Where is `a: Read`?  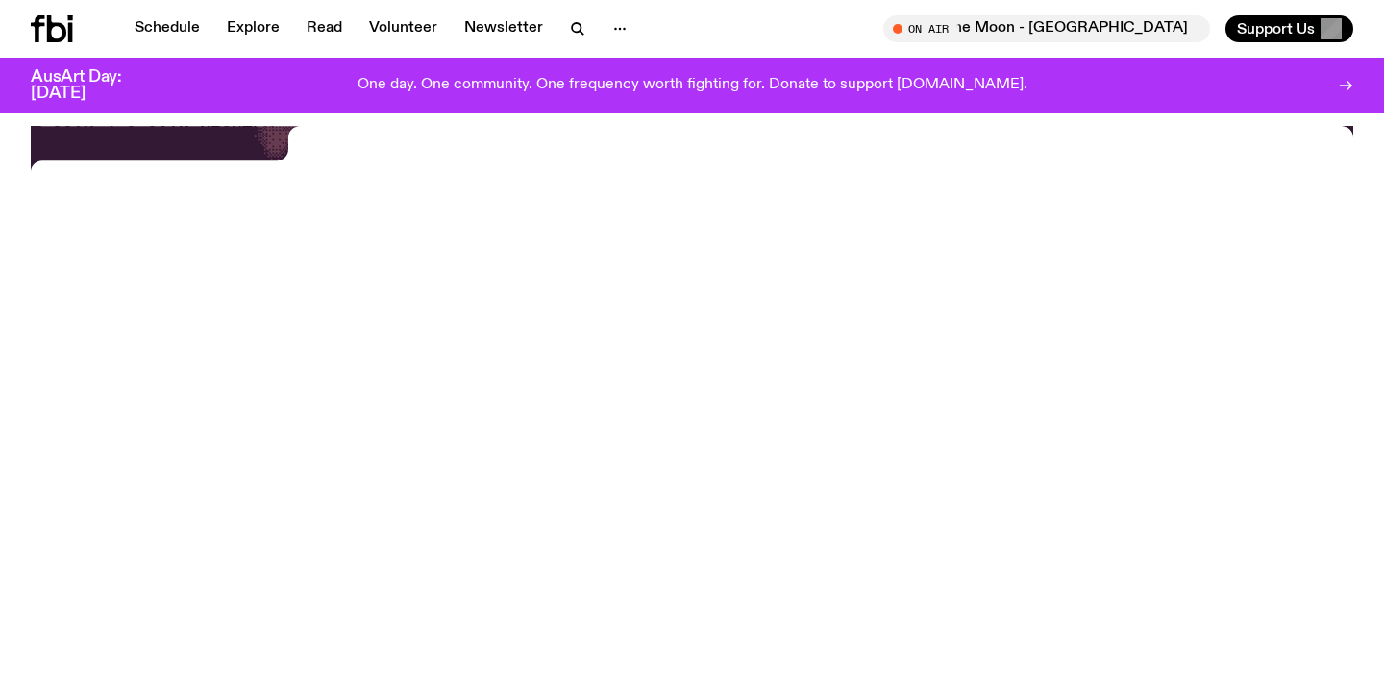
a: Read is located at coordinates (324, 29).